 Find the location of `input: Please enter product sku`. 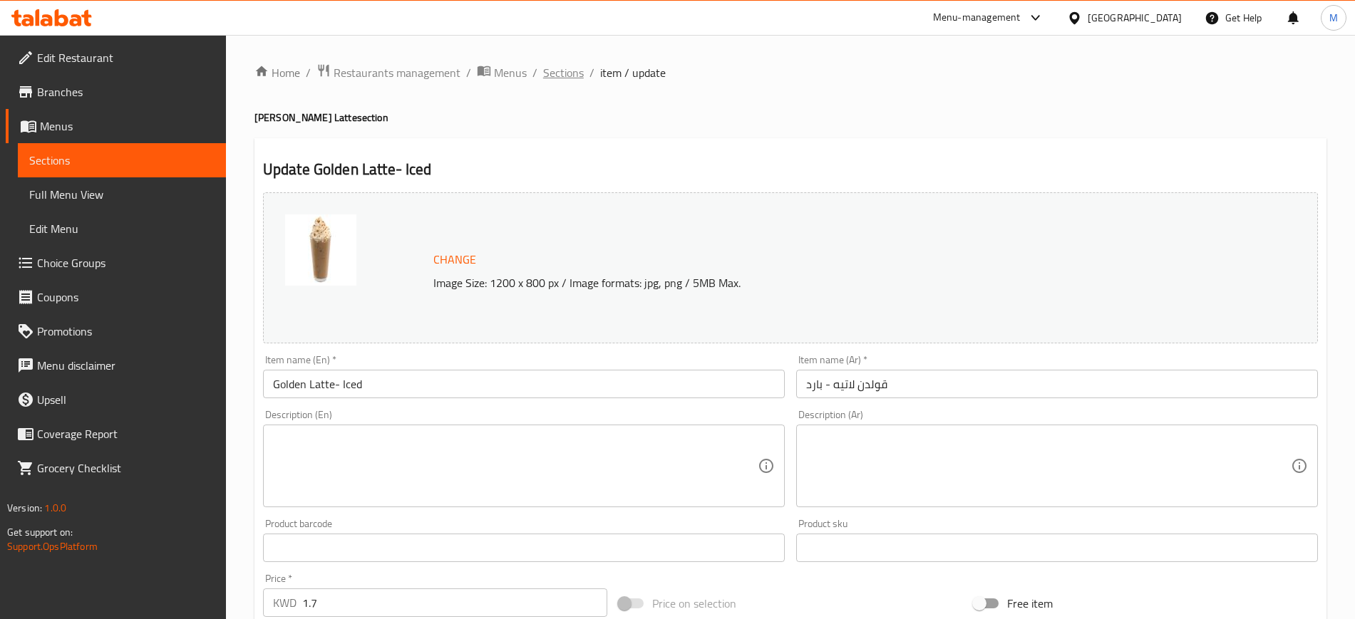

input: Please enter product sku is located at coordinates (1057, 548).